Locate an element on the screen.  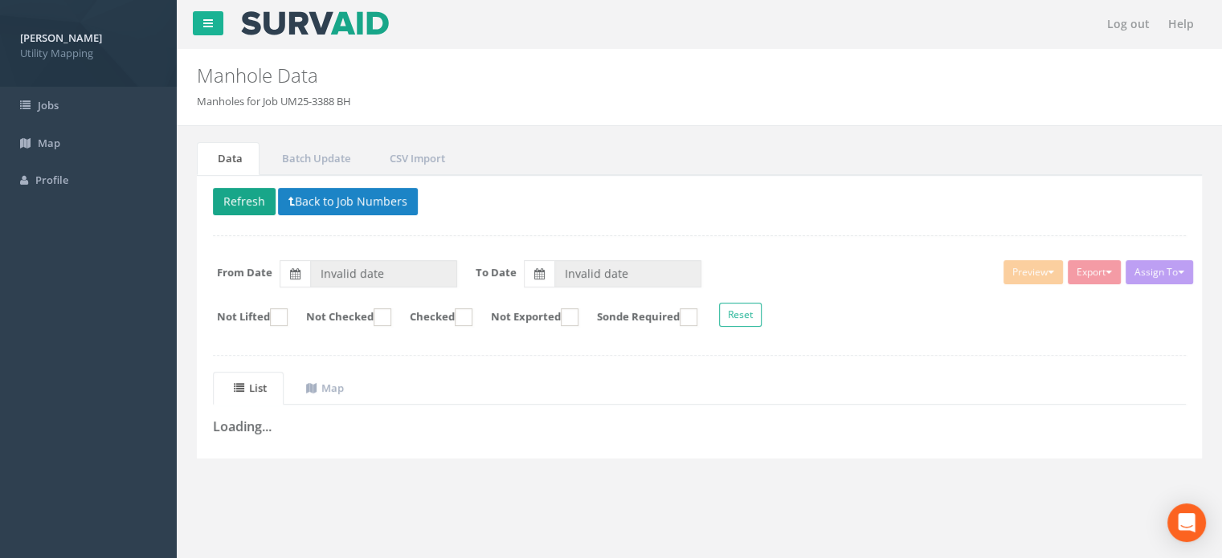
span: Utility Mapping is located at coordinates (88, 53).